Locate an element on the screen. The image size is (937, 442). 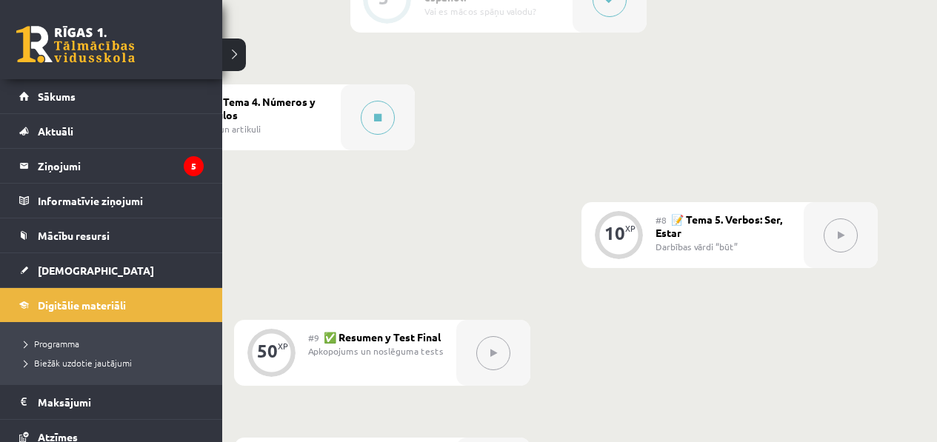
a: Aktuāli is located at coordinates (111, 131).